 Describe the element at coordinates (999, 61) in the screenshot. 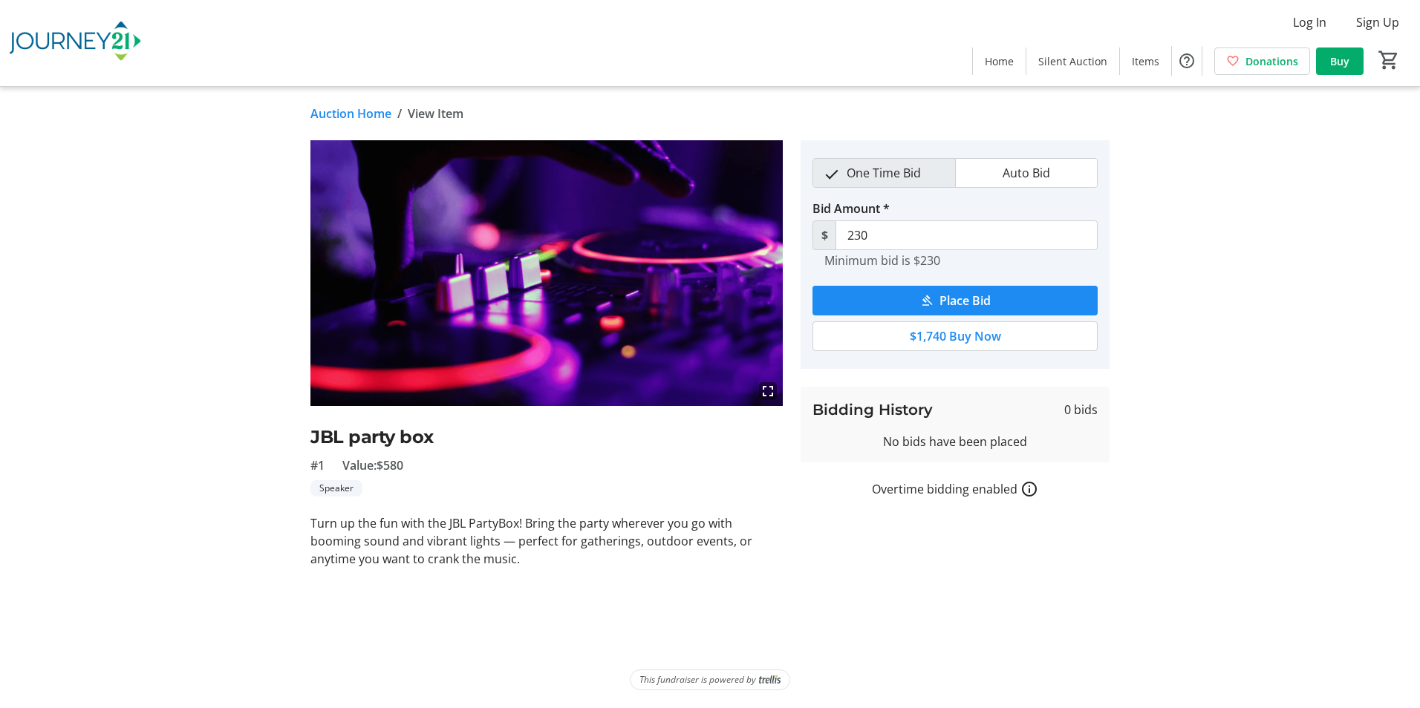

I see `span: Home` at that location.